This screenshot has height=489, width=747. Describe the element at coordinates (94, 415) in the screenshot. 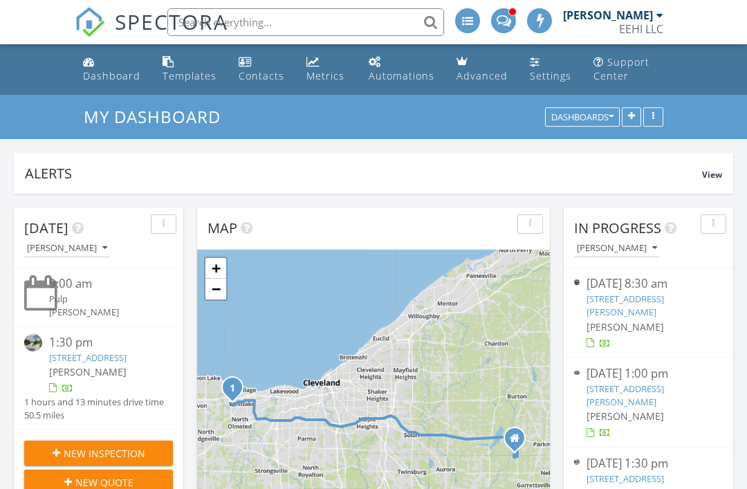

I see `div: 50.5 miles` at that location.